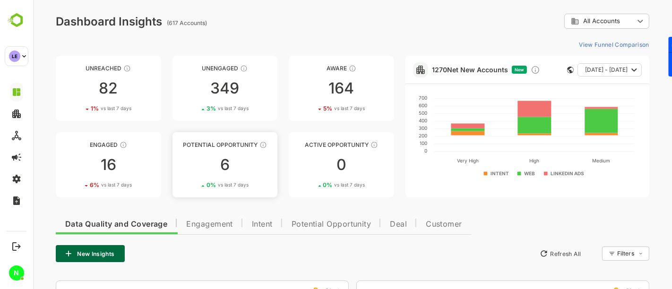  I want to click on button: New Insights, so click(57, 254).